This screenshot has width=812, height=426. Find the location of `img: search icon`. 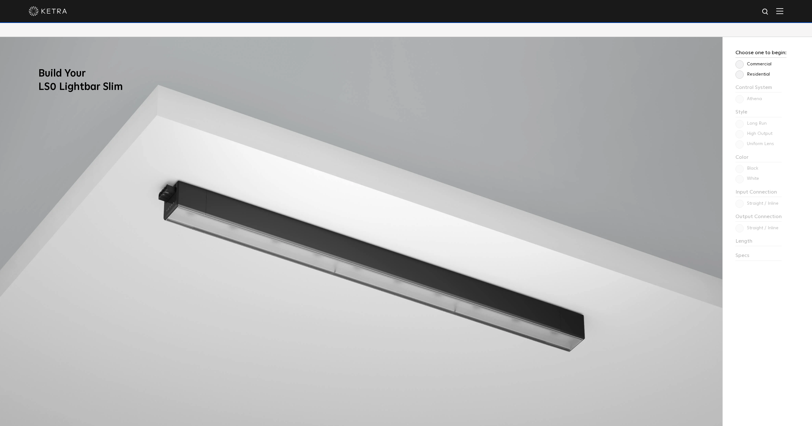

img: search icon is located at coordinates (765, 12).